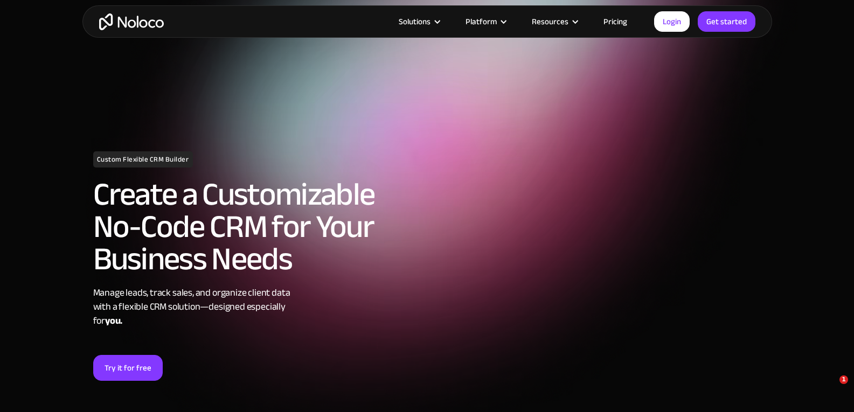 The height and width of the screenshot is (412, 854). I want to click on a: Login, so click(672, 22).